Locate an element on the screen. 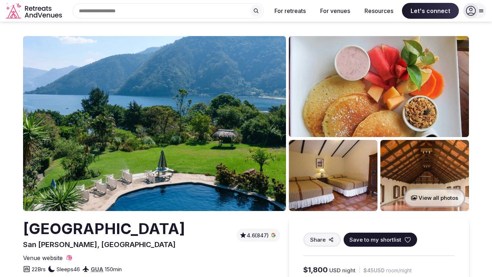  button: Resources is located at coordinates (379, 11).